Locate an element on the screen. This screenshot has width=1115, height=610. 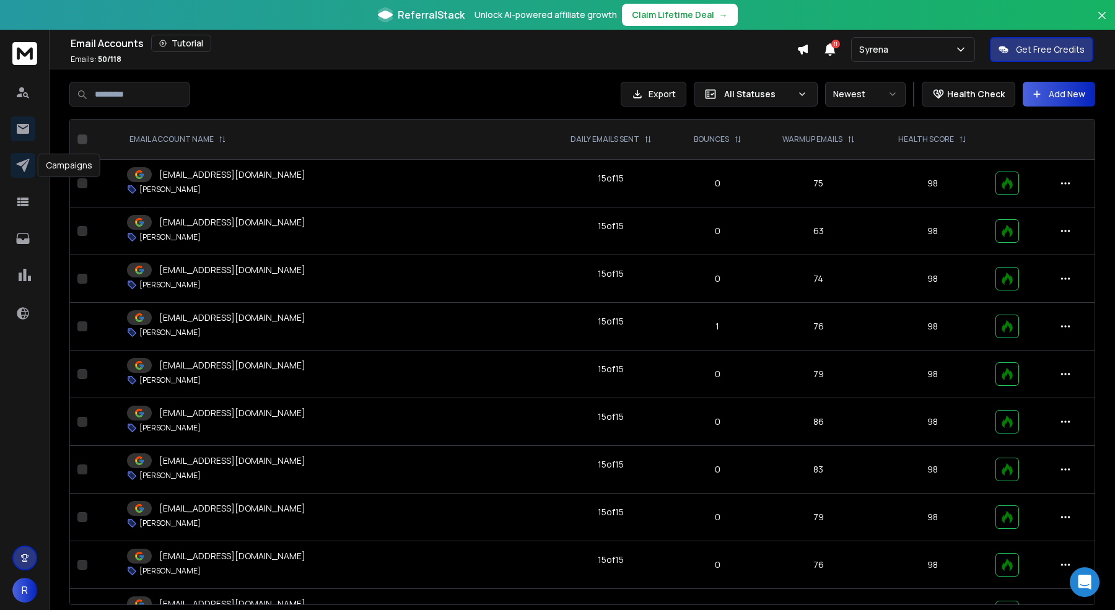
span: R is located at coordinates (25, 590).